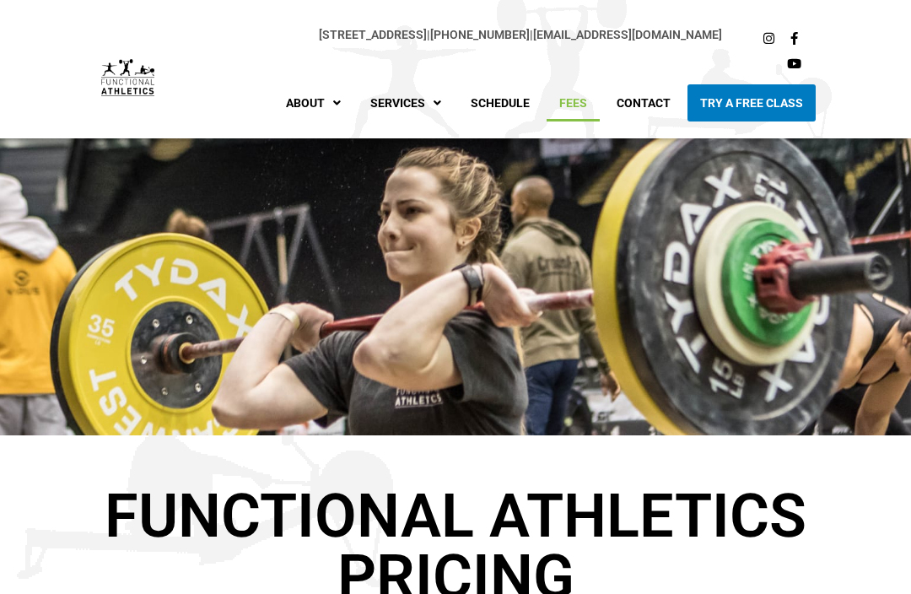  I want to click on div: Services, so click(406, 103).